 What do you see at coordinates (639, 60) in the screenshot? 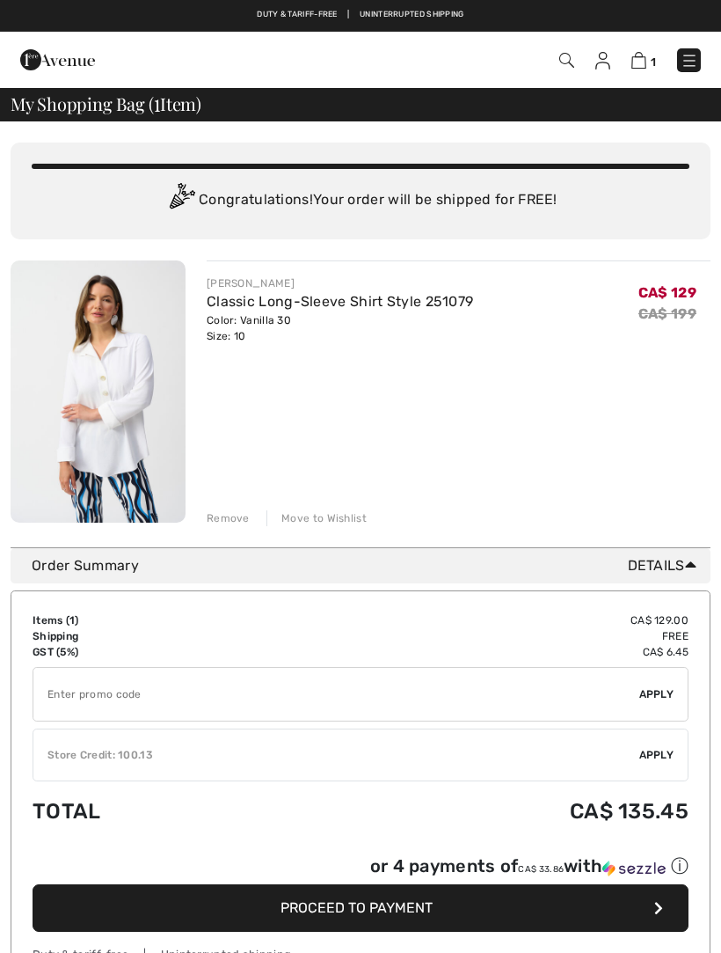
I see `img: Shopping Bag` at bounding box center [639, 60].